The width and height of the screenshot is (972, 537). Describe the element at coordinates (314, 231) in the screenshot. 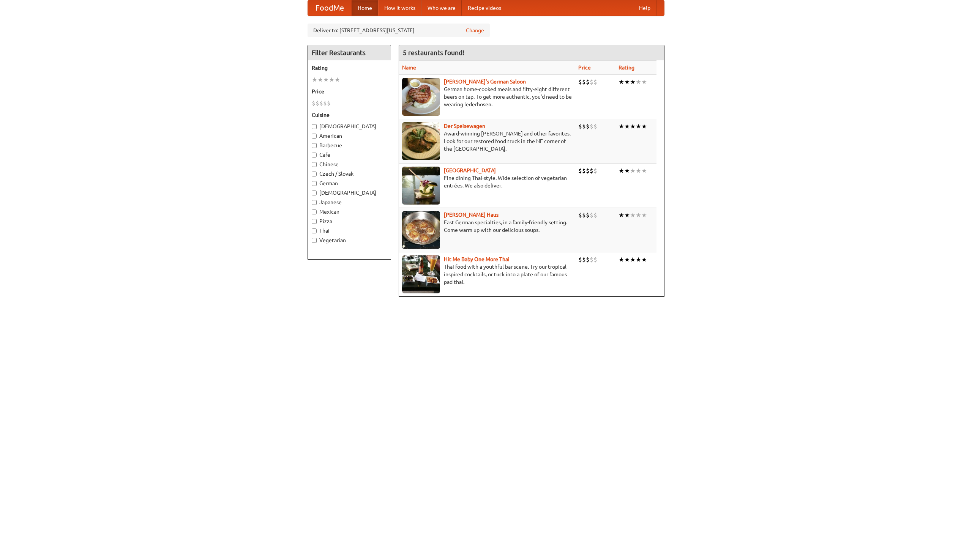

I see `input: Thai` at that location.